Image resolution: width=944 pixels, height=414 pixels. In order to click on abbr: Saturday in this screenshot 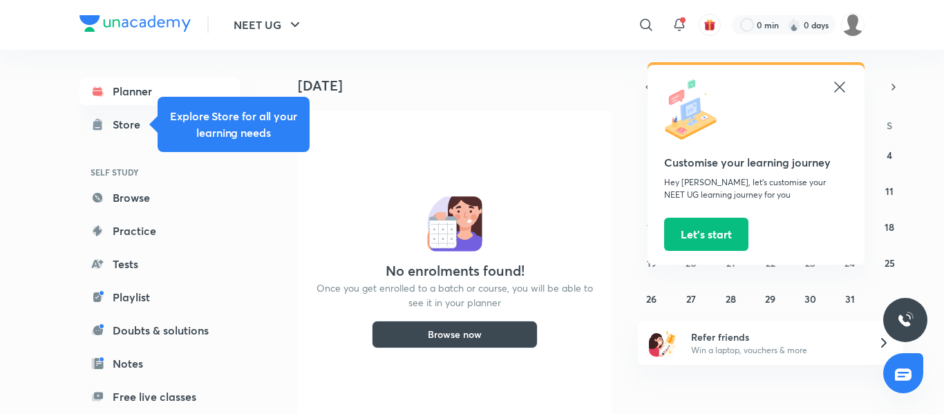, I will do `click(890, 125)`.